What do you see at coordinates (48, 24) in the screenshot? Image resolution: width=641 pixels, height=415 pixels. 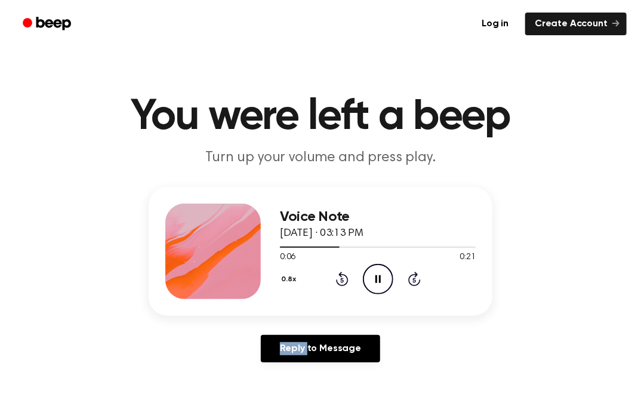 I see `a: Beep` at bounding box center [48, 24].